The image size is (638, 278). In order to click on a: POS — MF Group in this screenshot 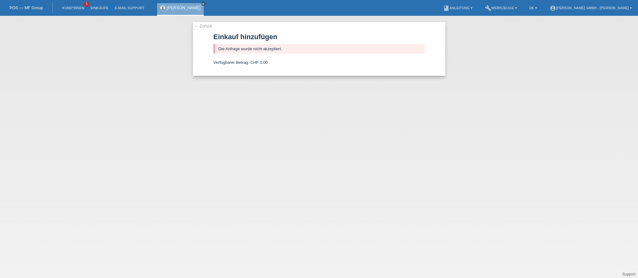, I will do `click(26, 8)`.